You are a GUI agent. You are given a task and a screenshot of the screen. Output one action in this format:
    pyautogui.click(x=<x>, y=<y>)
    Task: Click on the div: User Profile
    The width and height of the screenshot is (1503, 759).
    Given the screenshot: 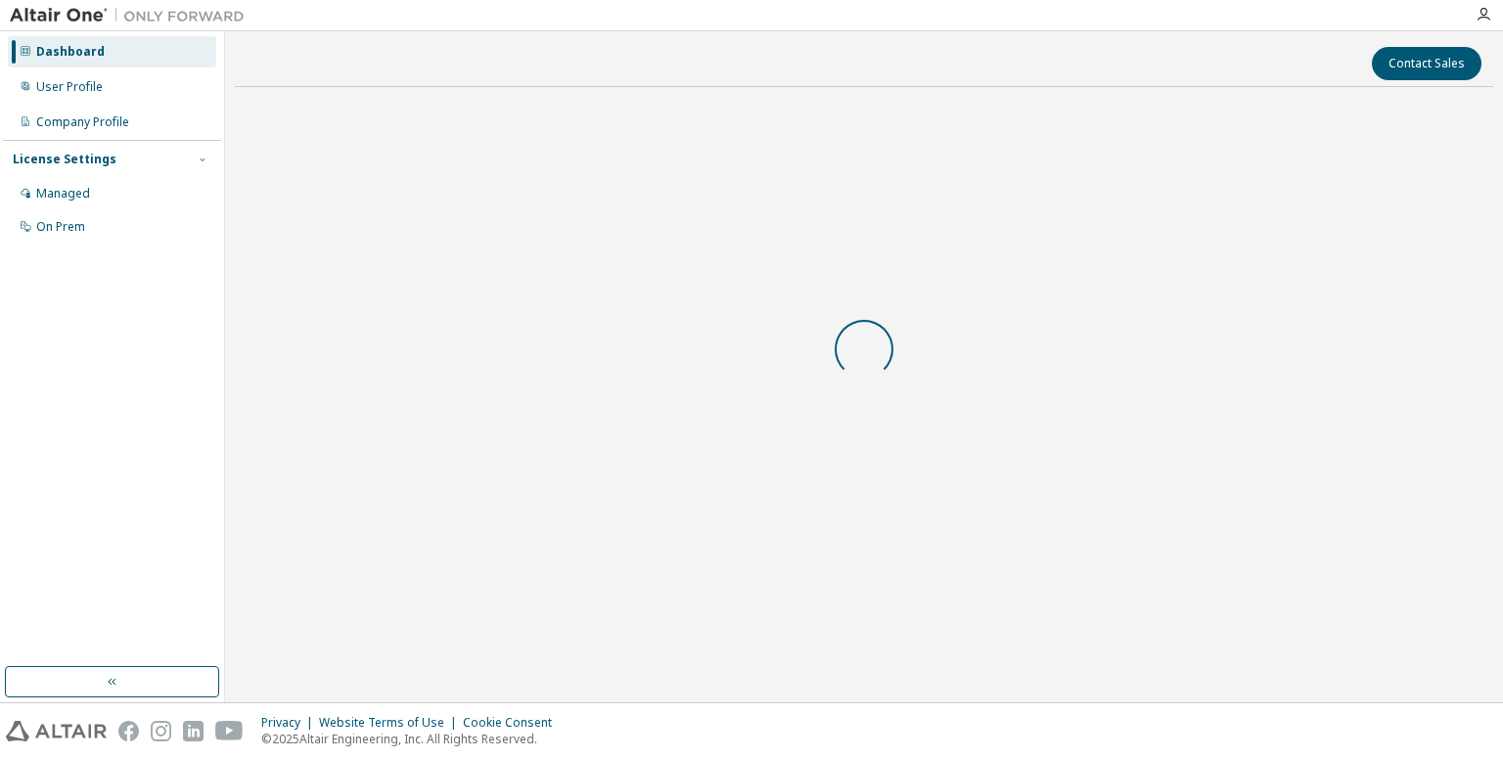 What is the action you would take?
    pyautogui.click(x=69, y=87)
    